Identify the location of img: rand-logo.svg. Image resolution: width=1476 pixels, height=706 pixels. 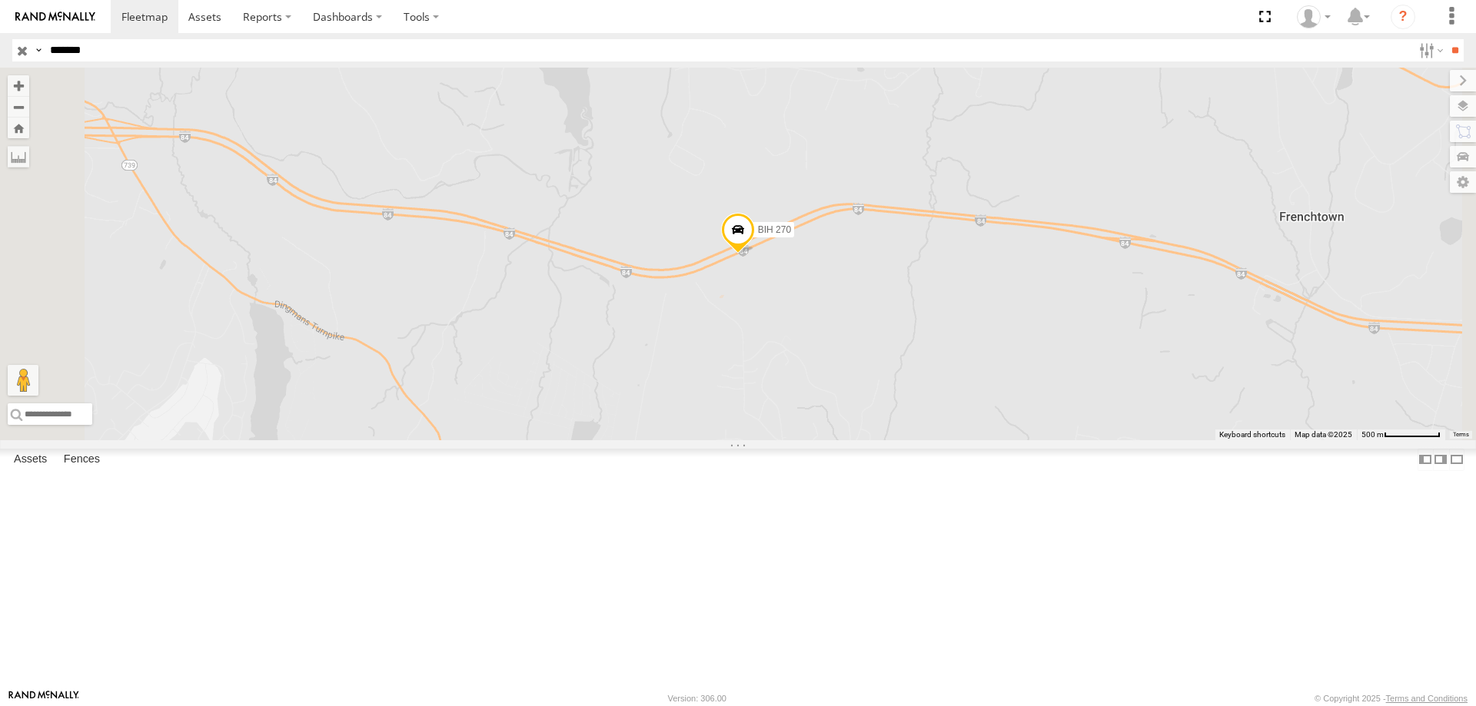
(55, 17).